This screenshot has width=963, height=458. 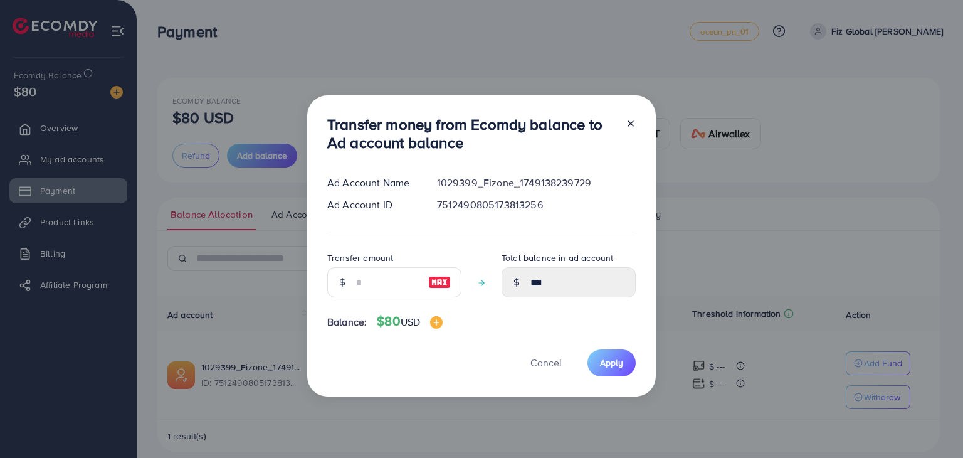 What do you see at coordinates (546, 362) in the screenshot?
I see `span: Cancel` at bounding box center [546, 362].